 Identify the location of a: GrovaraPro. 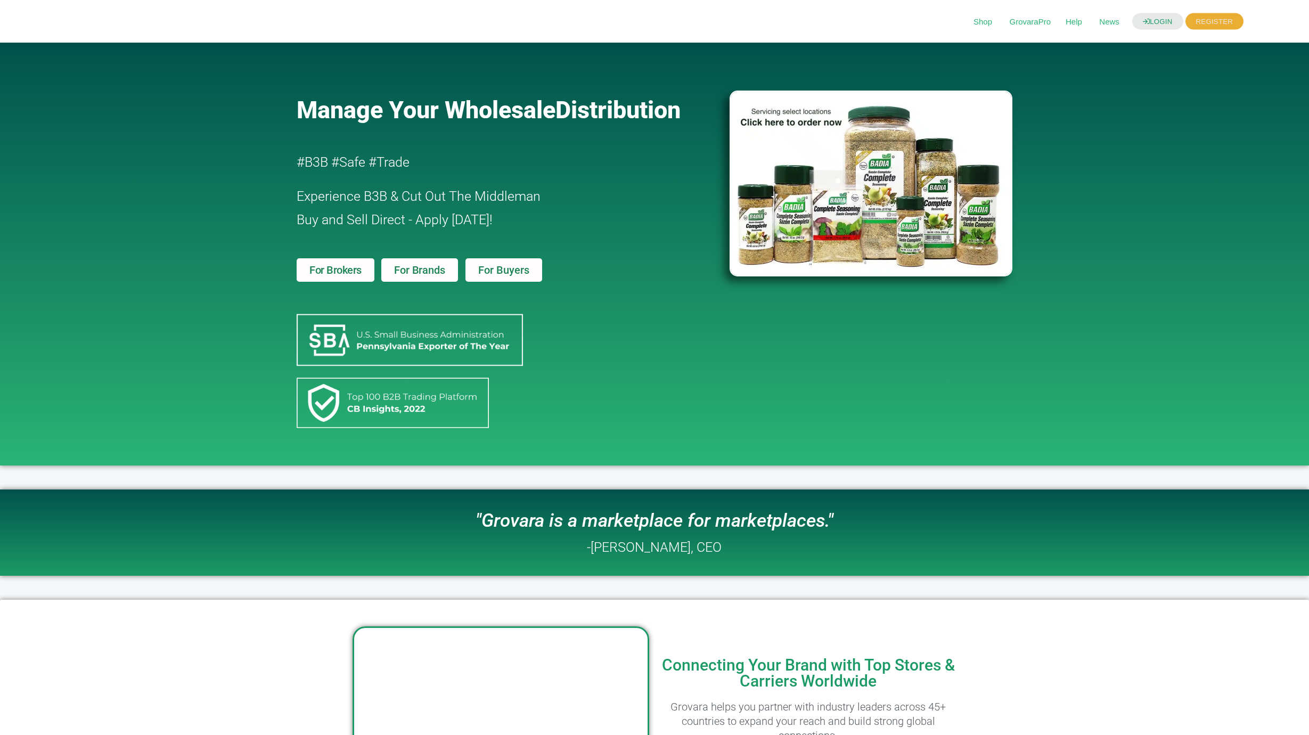
(1032, 22).